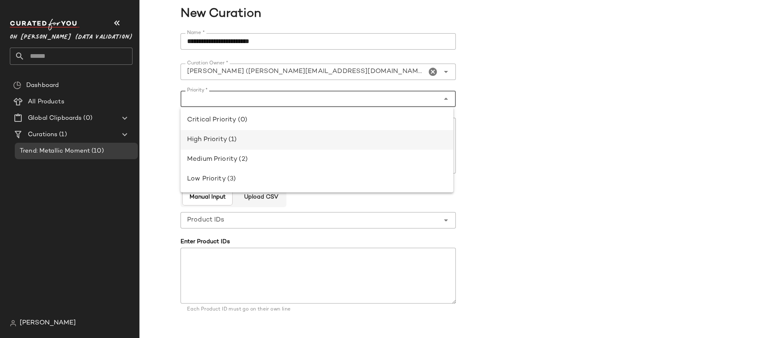 This screenshot has width=782, height=338. What do you see at coordinates (207, 197) in the screenshot?
I see `button: Manual Input` at bounding box center [207, 197].